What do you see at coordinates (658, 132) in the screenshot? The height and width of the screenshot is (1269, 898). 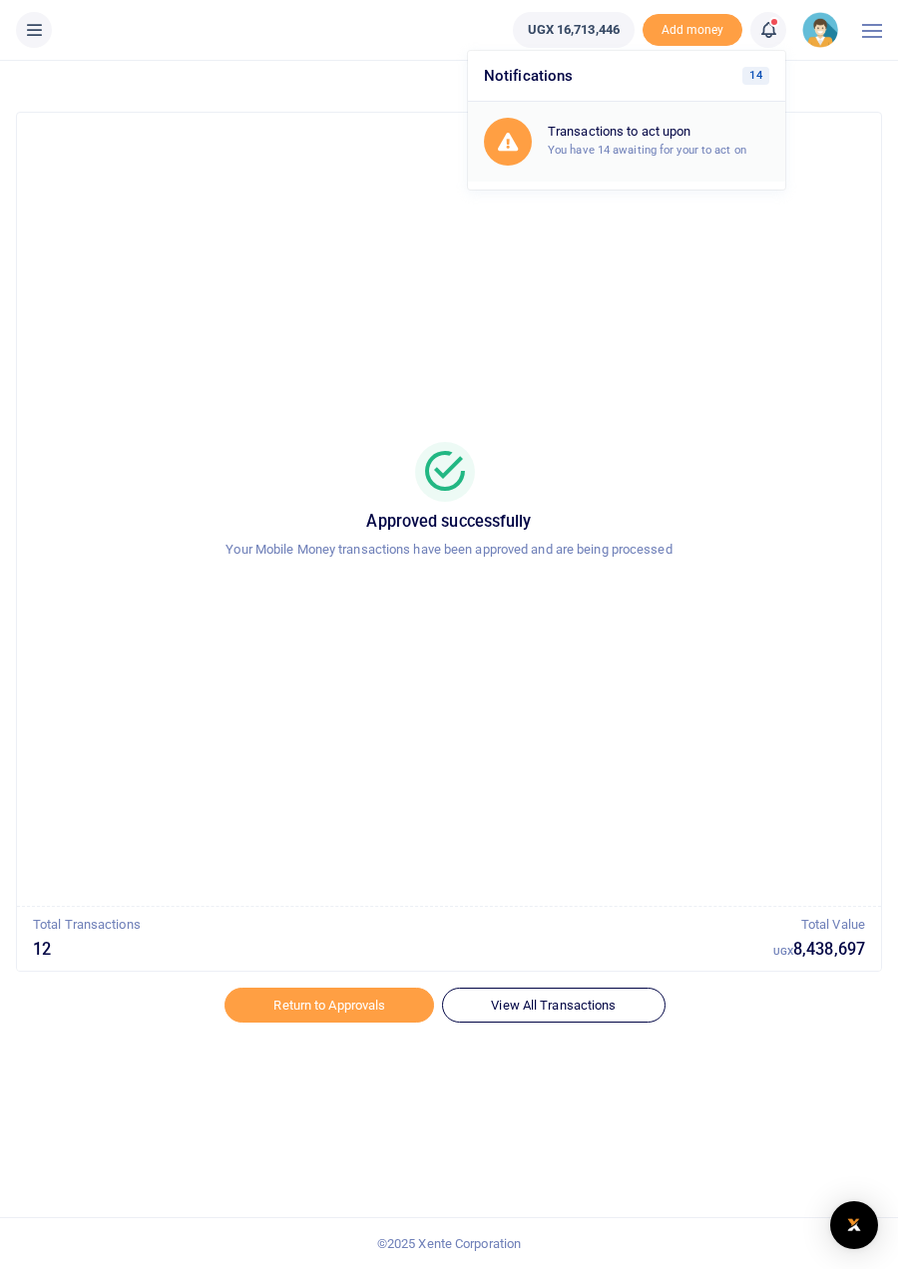 I see `h6: Transactions to act upon` at bounding box center [658, 132].